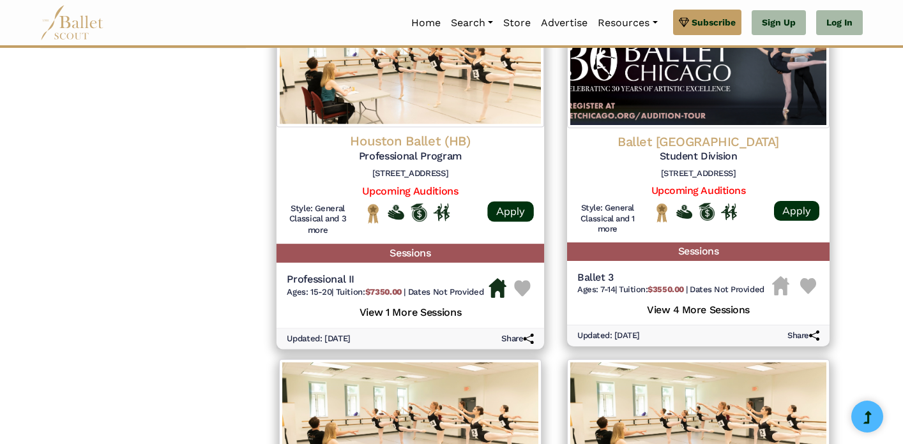 The width and height of the screenshot is (903, 444). What do you see at coordinates (713, 22) in the screenshot?
I see `span: Subscribe` at bounding box center [713, 22].